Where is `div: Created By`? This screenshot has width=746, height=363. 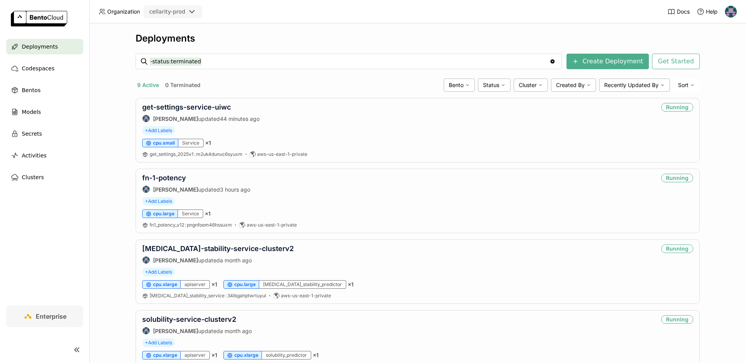 div: Created By is located at coordinates (574, 85).